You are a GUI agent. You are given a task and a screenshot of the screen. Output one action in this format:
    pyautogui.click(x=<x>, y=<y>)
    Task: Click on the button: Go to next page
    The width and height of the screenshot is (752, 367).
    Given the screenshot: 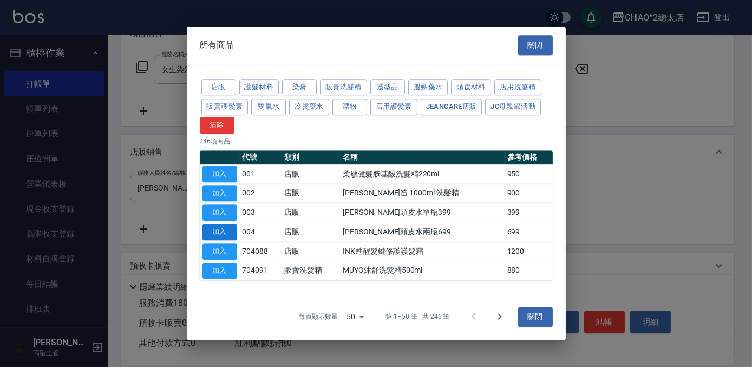 What is the action you would take?
    pyautogui.click(x=500, y=317)
    